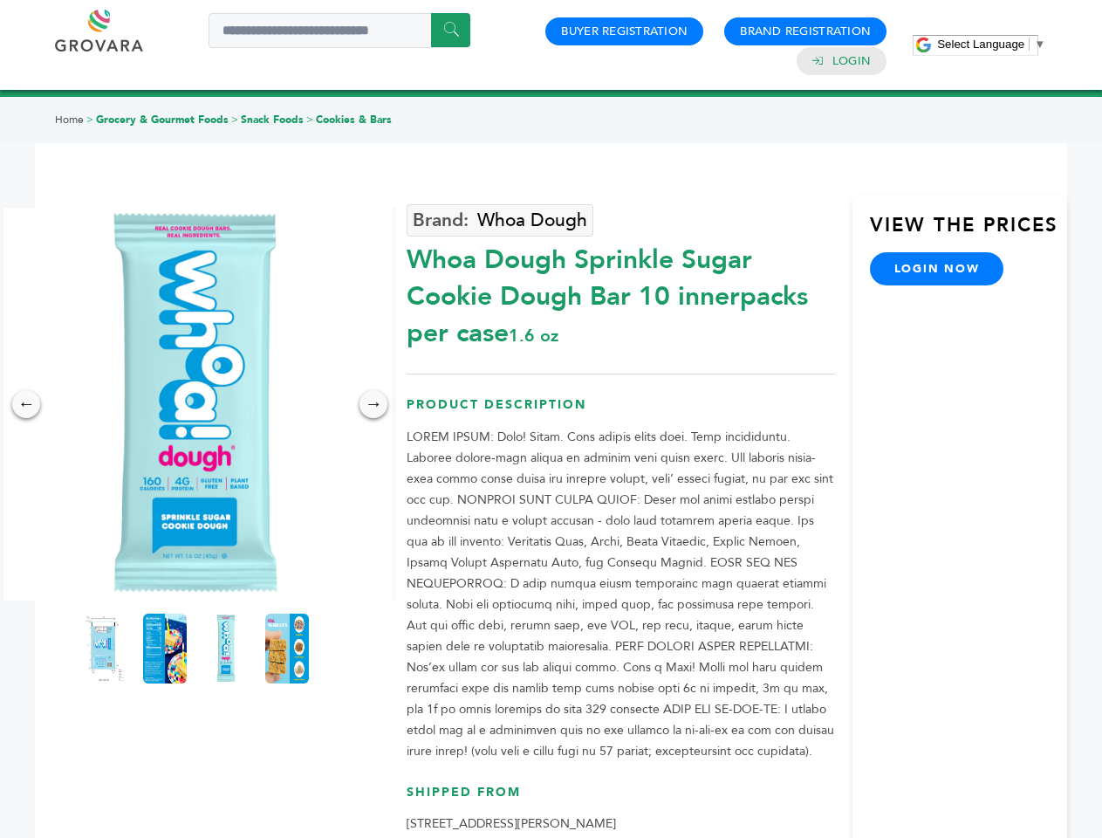 This screenshot has height=838, width=1102. Describe the element at coordinates (353, 120) in the screenshot. I see `a: Cookies & Bars` at that location.